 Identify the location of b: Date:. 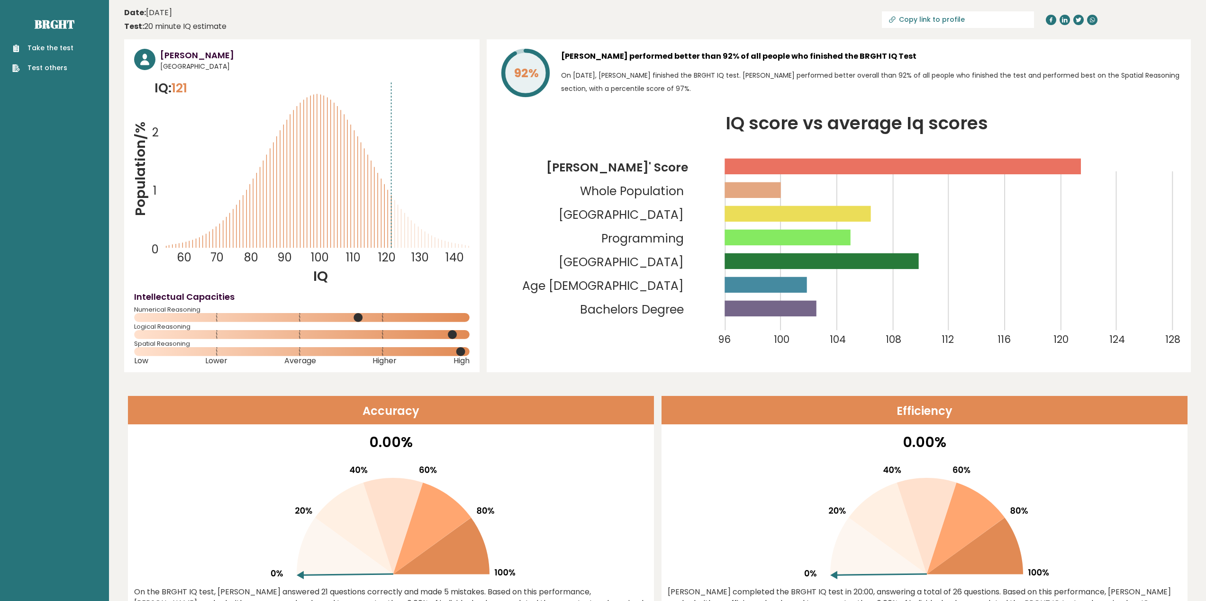
(135, 12).